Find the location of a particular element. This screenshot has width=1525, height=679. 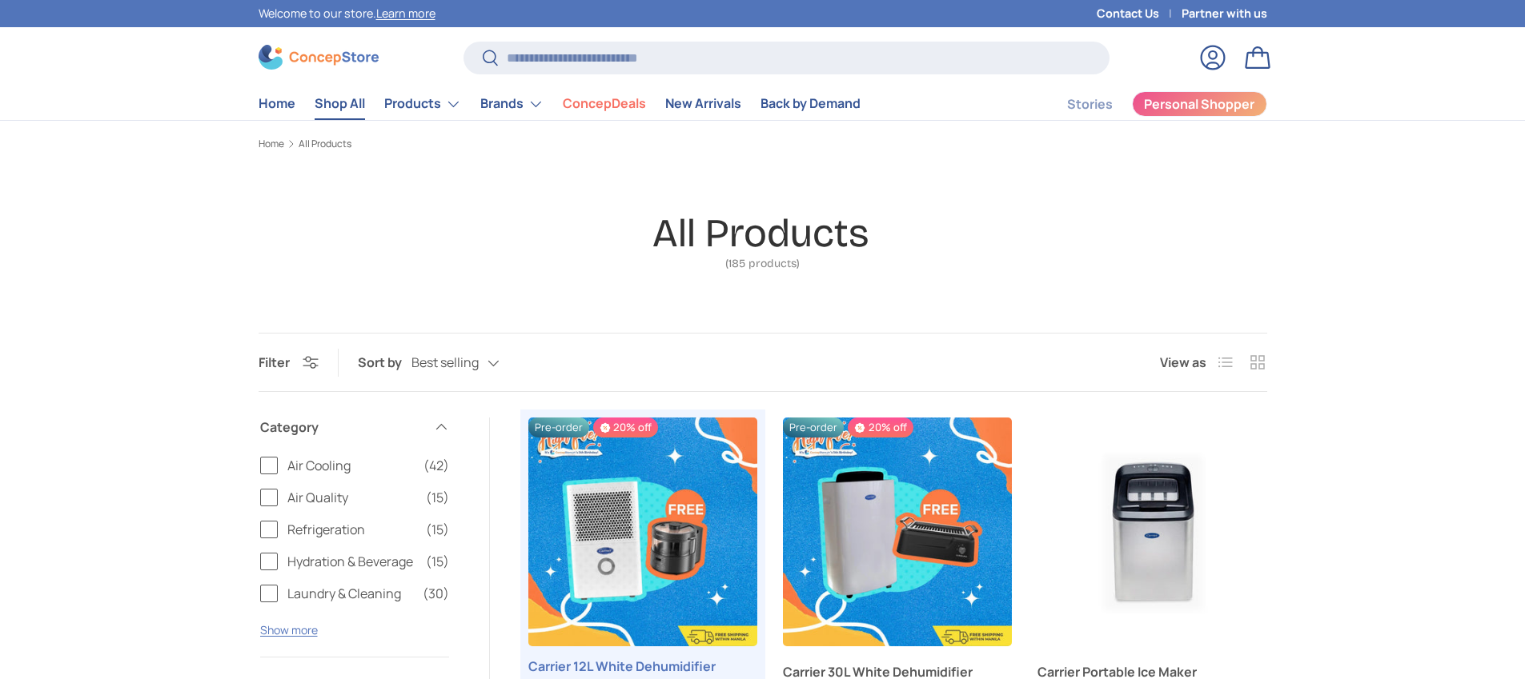

a: ConcepDeals is located at coordinates (604, 103).